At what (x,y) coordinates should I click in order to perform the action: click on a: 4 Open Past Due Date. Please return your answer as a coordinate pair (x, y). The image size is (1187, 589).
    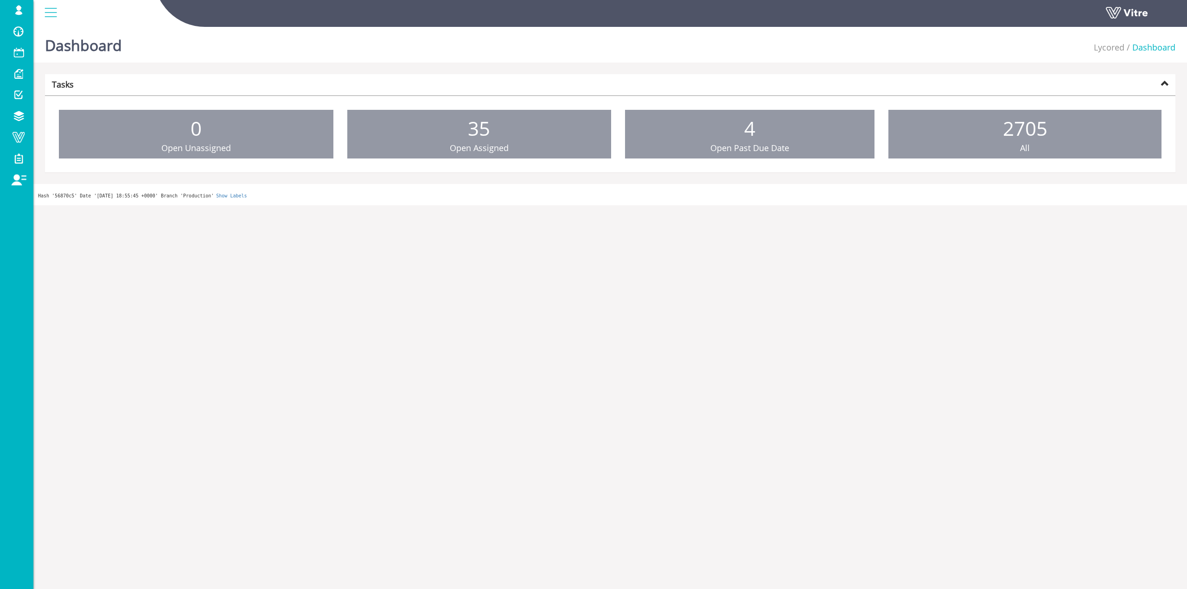
    Looking at the image, I should click on (750, 134).